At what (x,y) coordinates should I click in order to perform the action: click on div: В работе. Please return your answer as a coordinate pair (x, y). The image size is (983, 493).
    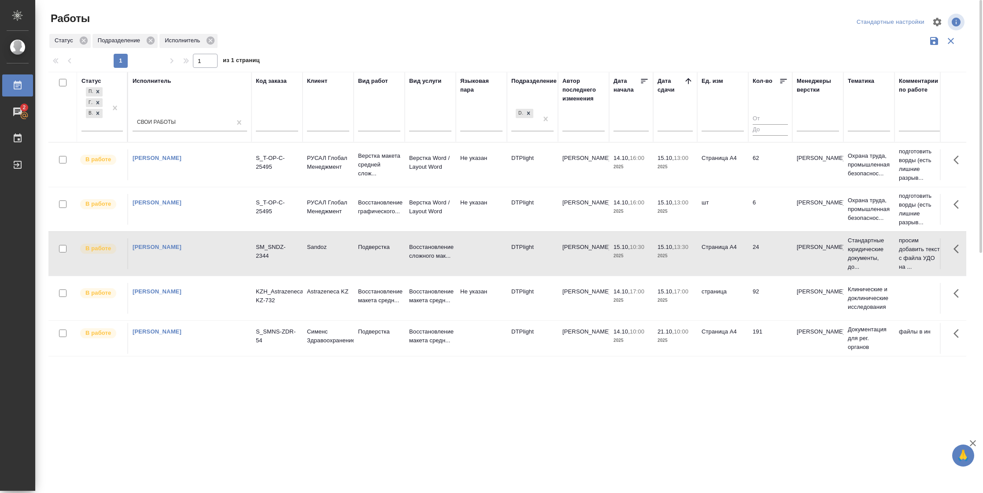
    Looking at the image, I should click on (89, 113).